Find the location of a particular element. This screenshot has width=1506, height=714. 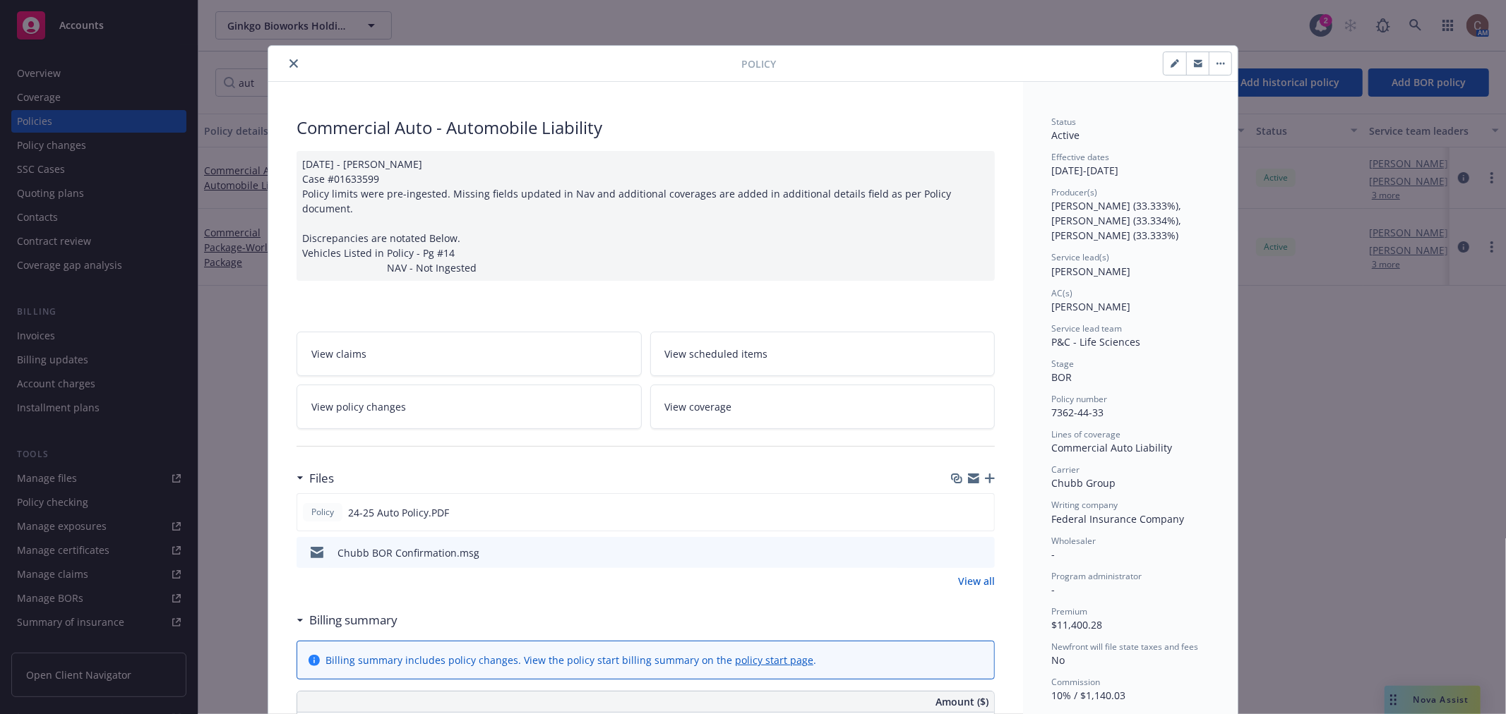

span: Program administrator is located at coordinates (1096, 576).